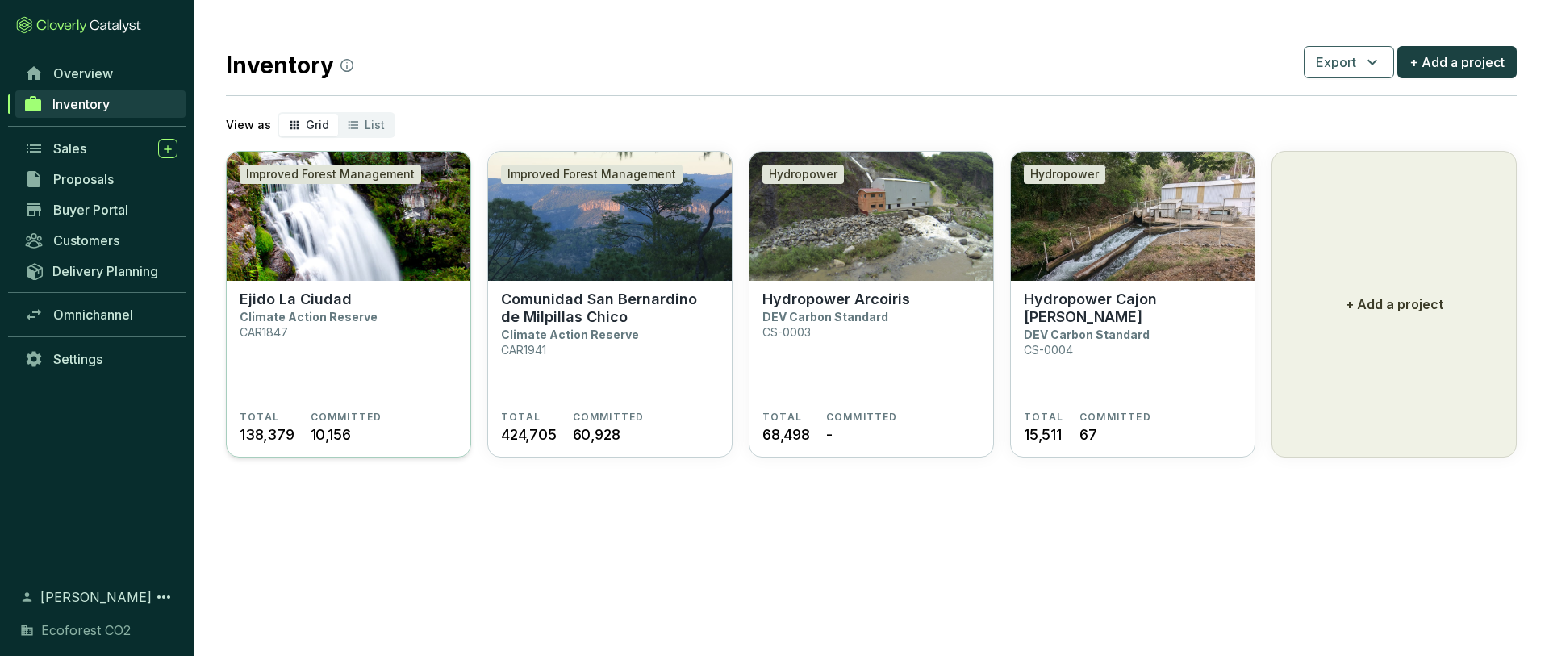 Image resolution: width=1549 pixels, height=656 pixels. I want to click on a: Comunidad San Bernardino de Milpillas ChicoImproved Forest ManagementComunidad San Bernardino de ..., so click(610, 304).